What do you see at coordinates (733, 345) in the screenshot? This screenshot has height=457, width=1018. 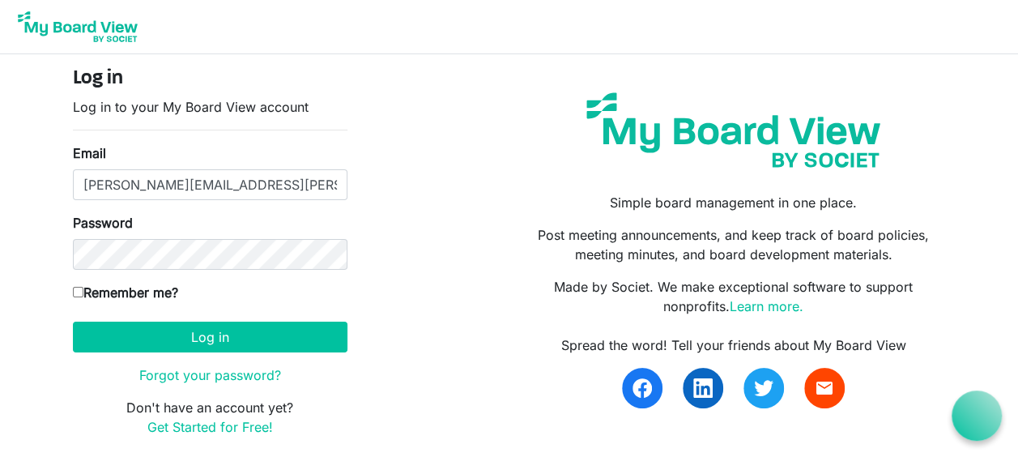 I see `div: Spread the word! Tell your friends about My Board View` at bounding box center [733, 345].